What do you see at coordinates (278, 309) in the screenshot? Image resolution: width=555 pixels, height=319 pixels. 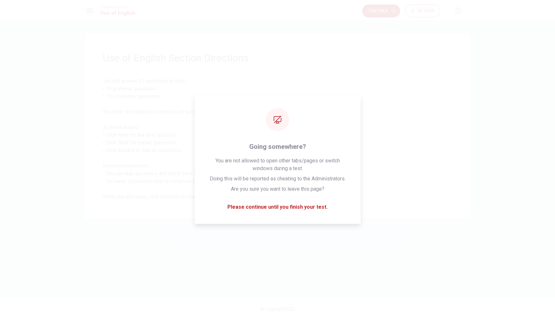 I see `span: © Copyright 2025` at bounding box center [278, 309].